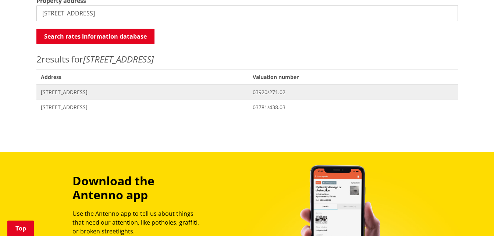 Image resolution: width=494 pixels, height=236 pixels. Describe the element at coordinates (247, 13) in the screenshot. I see `input: e.g. Duke Street NGARUAWAHIA` at that location.